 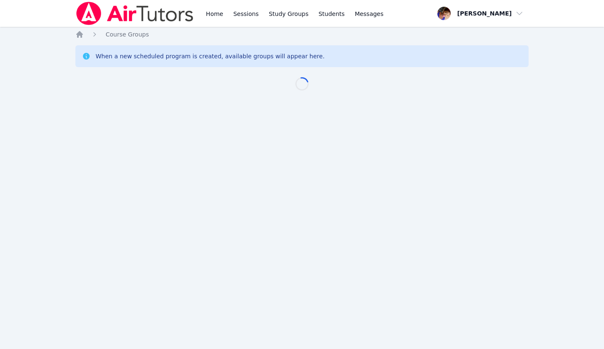 I want to click on nav: Breadcrumb, so click(x=302, y=34).